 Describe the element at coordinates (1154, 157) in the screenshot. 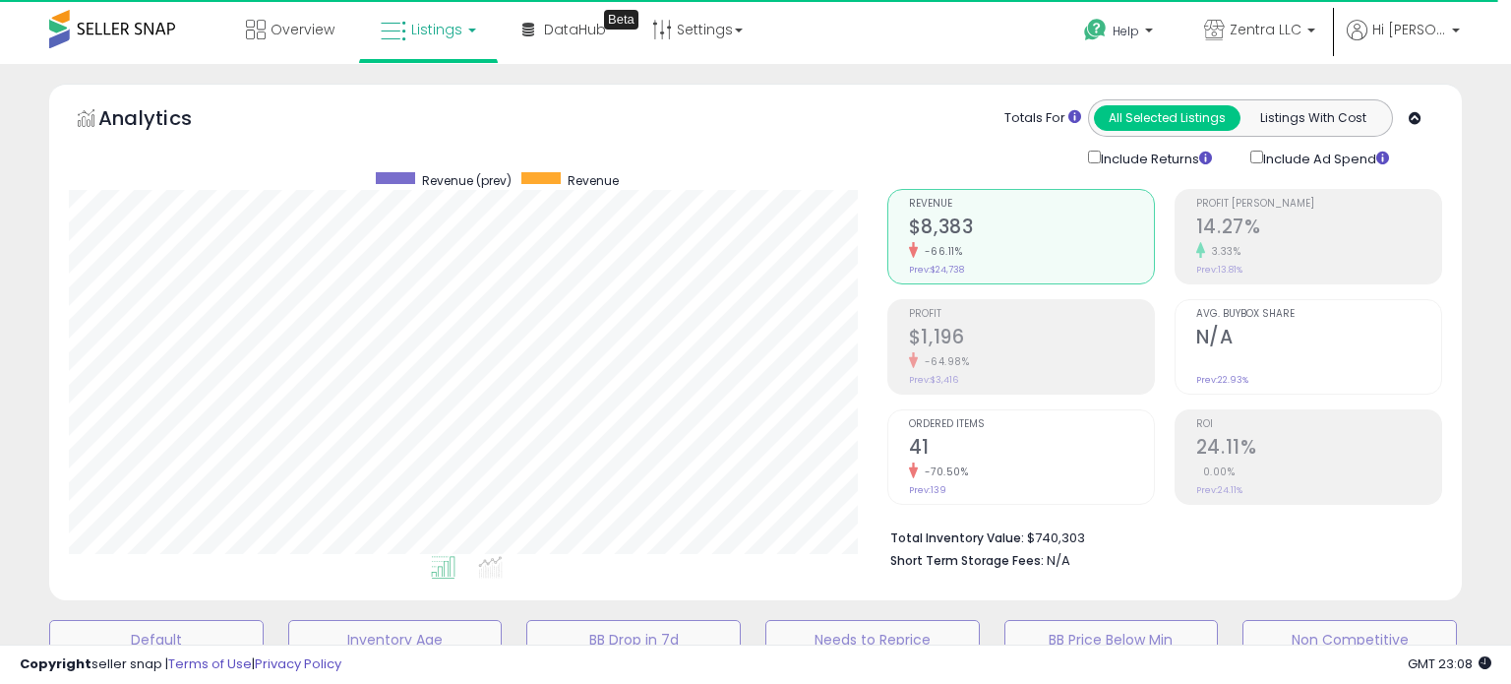

I see `div: Include Returns` at that location.